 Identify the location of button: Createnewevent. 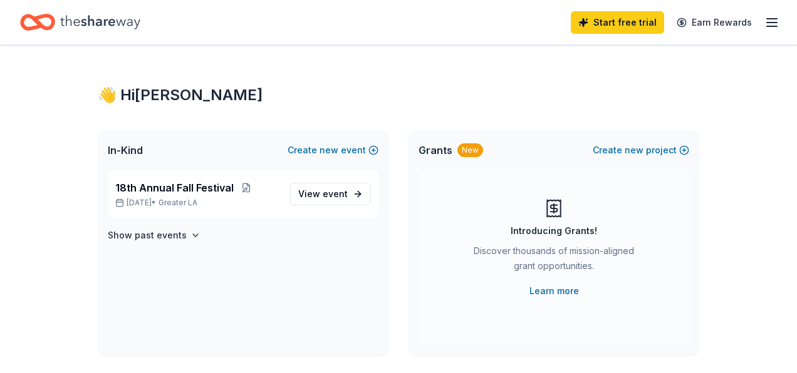
(333, 150).